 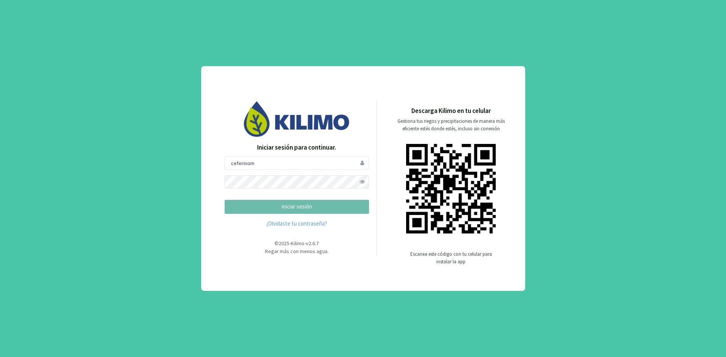 What do you see at coordinates (297, 224) in the screenshot?
I see `a: ¿Olvidaste tu contraseña?` at bounding box center [297, 224].